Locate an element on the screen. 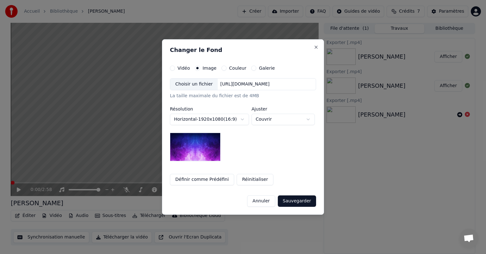  button: Réinitialiser is located at coordinates (255, 179).